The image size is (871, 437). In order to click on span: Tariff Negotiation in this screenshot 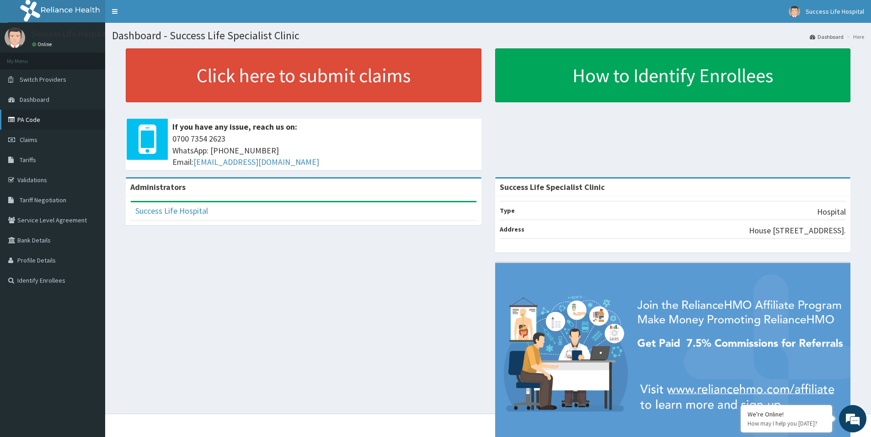, I will do `click(43, 200)`.